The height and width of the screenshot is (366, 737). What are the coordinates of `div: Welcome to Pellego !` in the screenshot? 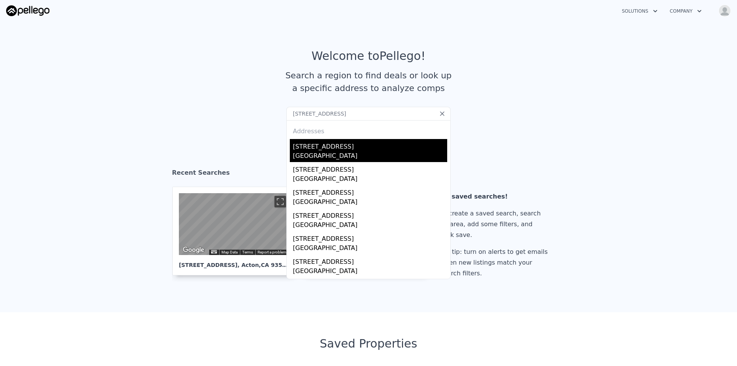 It's located at (369, 56).